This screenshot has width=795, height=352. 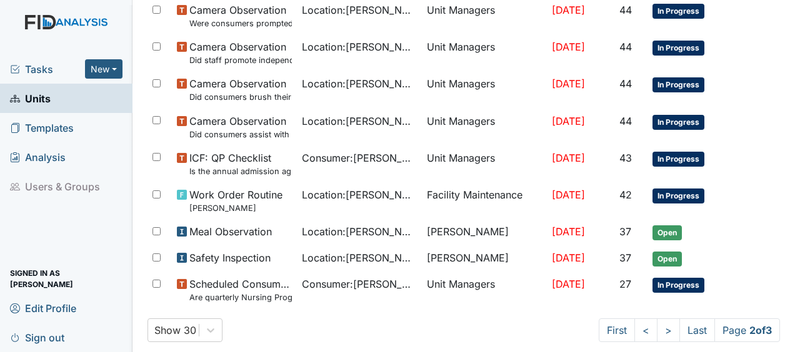 What do you see at coordinates (241, 164) in the screenshot?
I see `span: ICF: QP Checklist Is the annual admission agreement current? (document the date in the comment se...` at bounding box center [241, 164].